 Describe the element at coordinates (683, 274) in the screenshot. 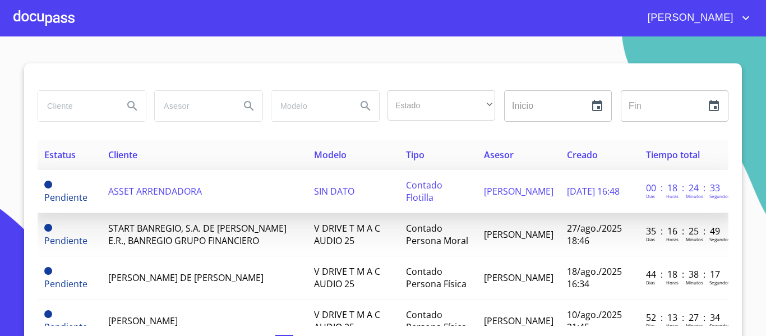

I see `p: 44 : 18 : 38 : 17` at that location.